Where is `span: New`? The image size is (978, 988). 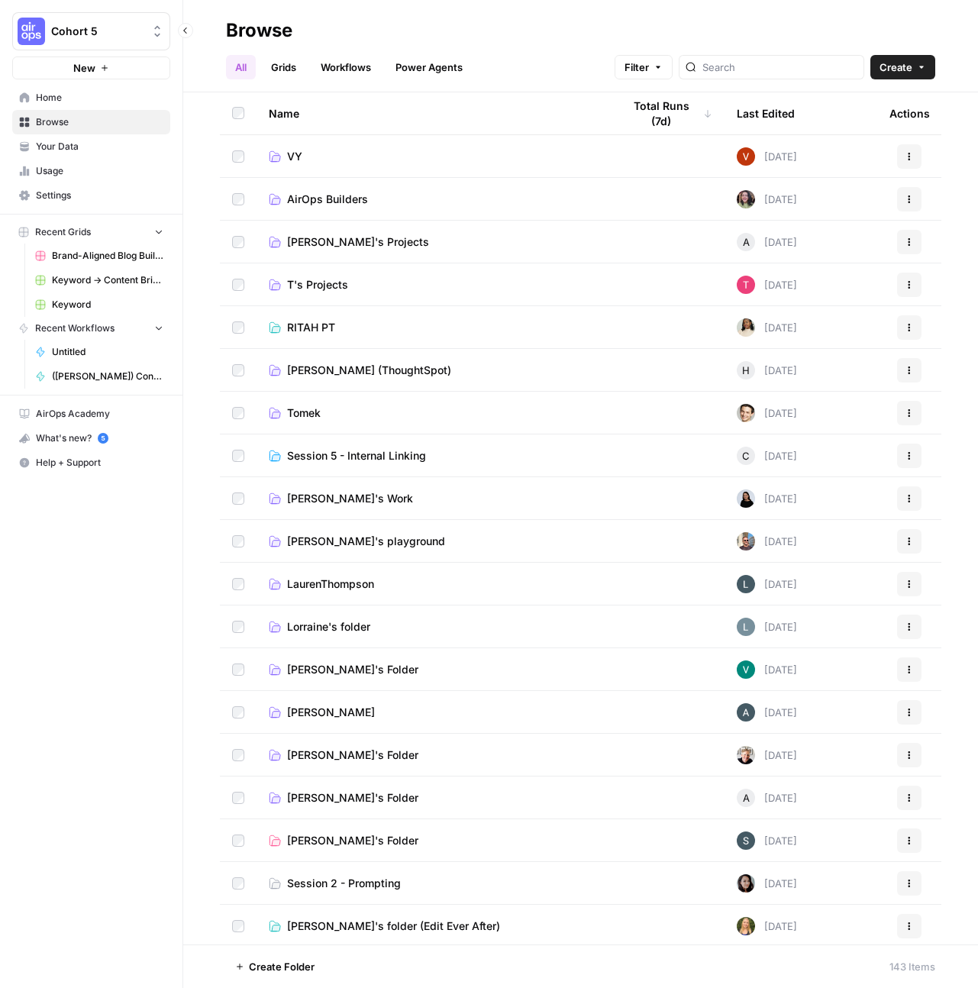 span: New is located at coordinates (84, 68).